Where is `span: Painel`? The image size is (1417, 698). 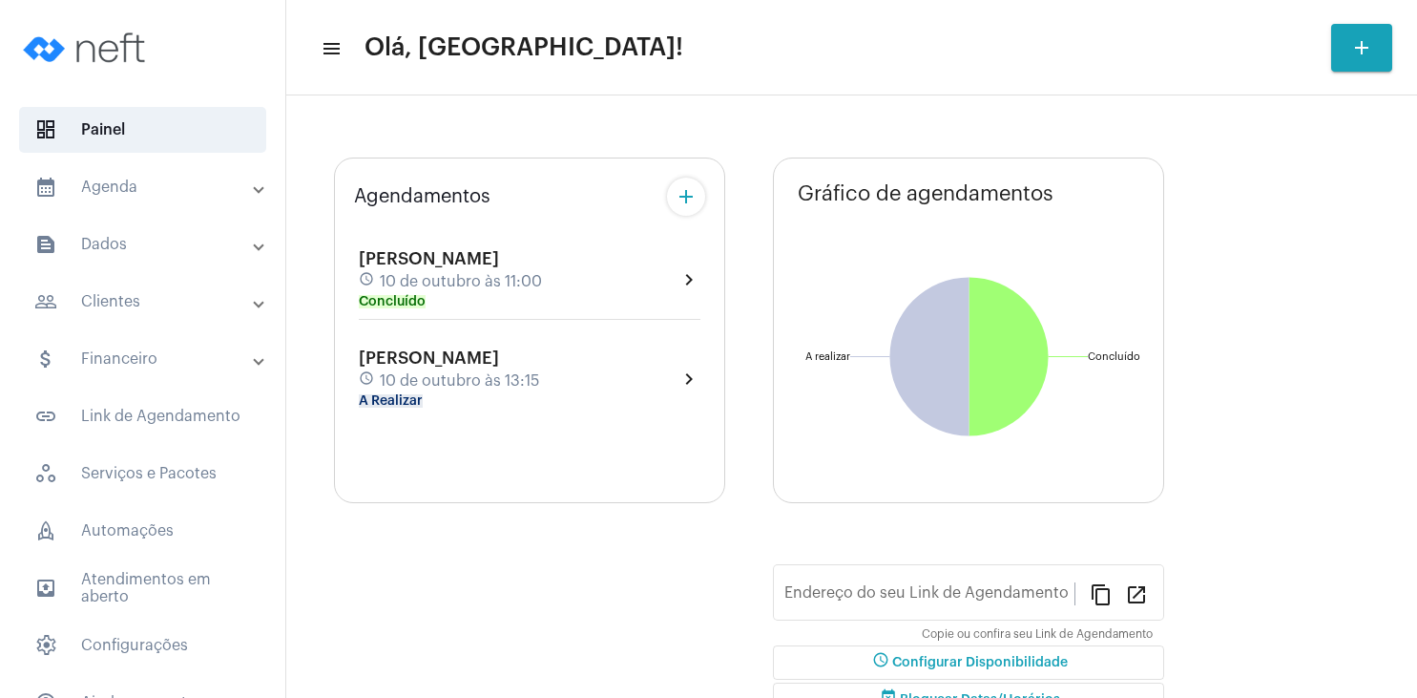 span: Painel is located at coordinates (142, 130).